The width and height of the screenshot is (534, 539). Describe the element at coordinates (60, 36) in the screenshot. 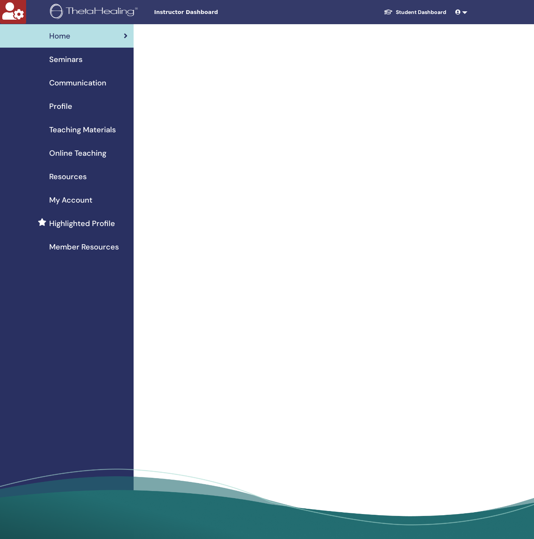

I see `span: Home` at that location.